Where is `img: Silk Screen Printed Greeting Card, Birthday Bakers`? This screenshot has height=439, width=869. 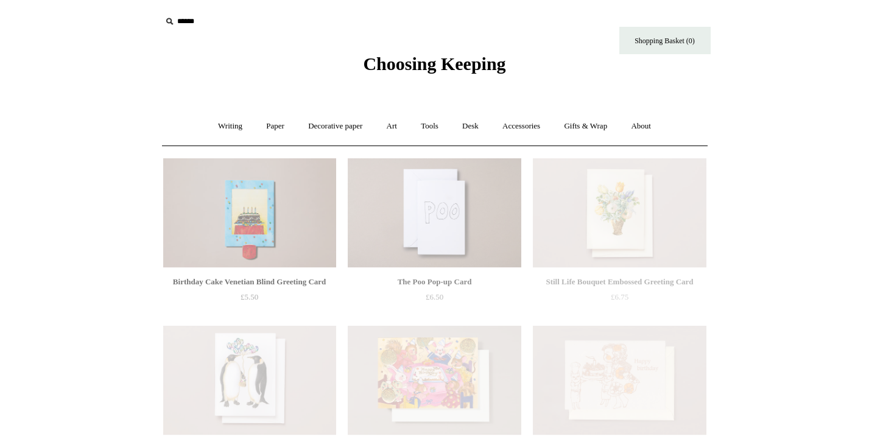
img: Silk Screen Printed Greeting Card, Birthday Bakers is located at coordinates (620, 381).